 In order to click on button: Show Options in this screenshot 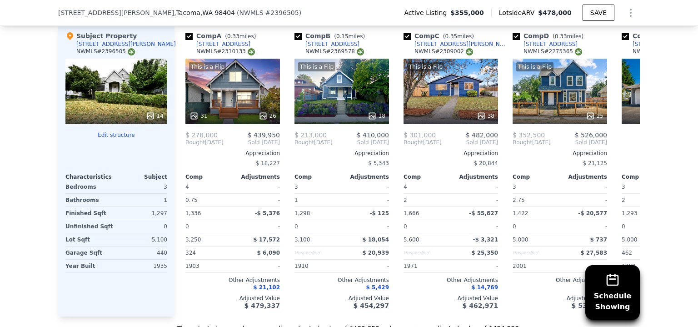, I will do `click(631, 13)`.